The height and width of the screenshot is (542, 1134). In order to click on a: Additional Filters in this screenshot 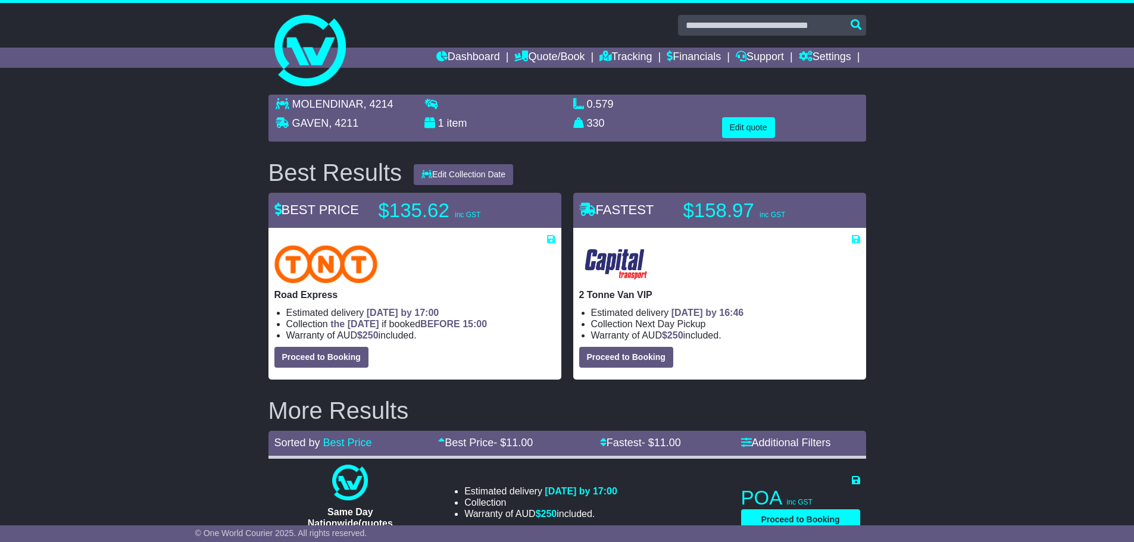, I will do `click(786, 443)`.